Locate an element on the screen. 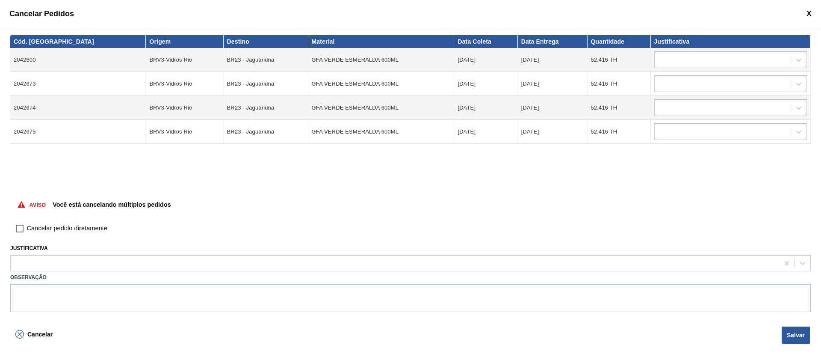  td: 2042673 is located at coordinates (78, 84).